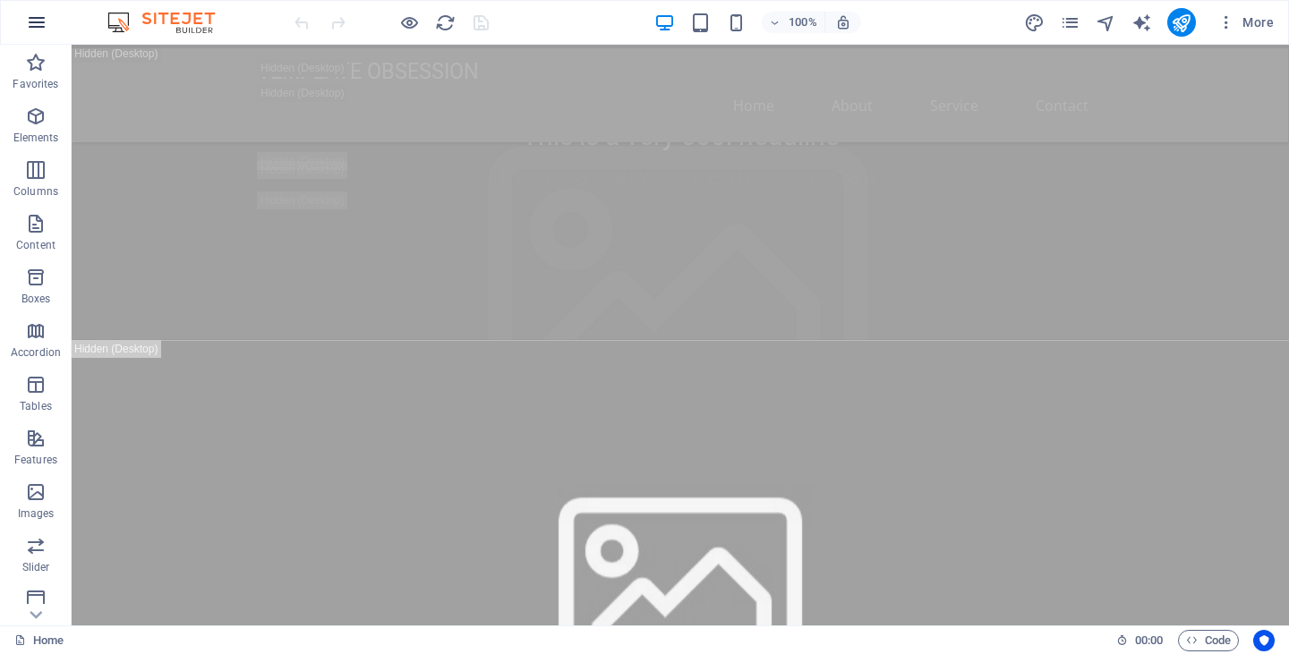  What do you see at coordinates (1107, 22) in the screenshot?
I see `button: navigator` at bounding box center [1107, 22].